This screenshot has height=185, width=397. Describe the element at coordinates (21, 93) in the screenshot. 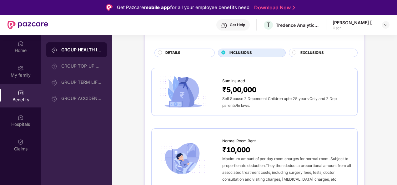

I see `img: svg+xml;base64,PHN2ZyBpZD0iQmVuZWZpdHMiIHhtbG5zPSJodHRwOi8vd3d3LnczLm9yZy8yMDAwL3N2ZyIgd2lkdGg9Ij...` at that location.